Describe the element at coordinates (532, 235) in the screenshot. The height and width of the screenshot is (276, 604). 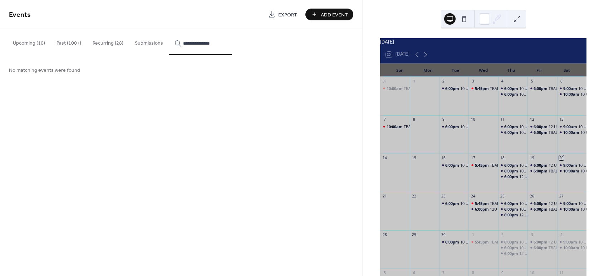
I see `div: 3` at that location.